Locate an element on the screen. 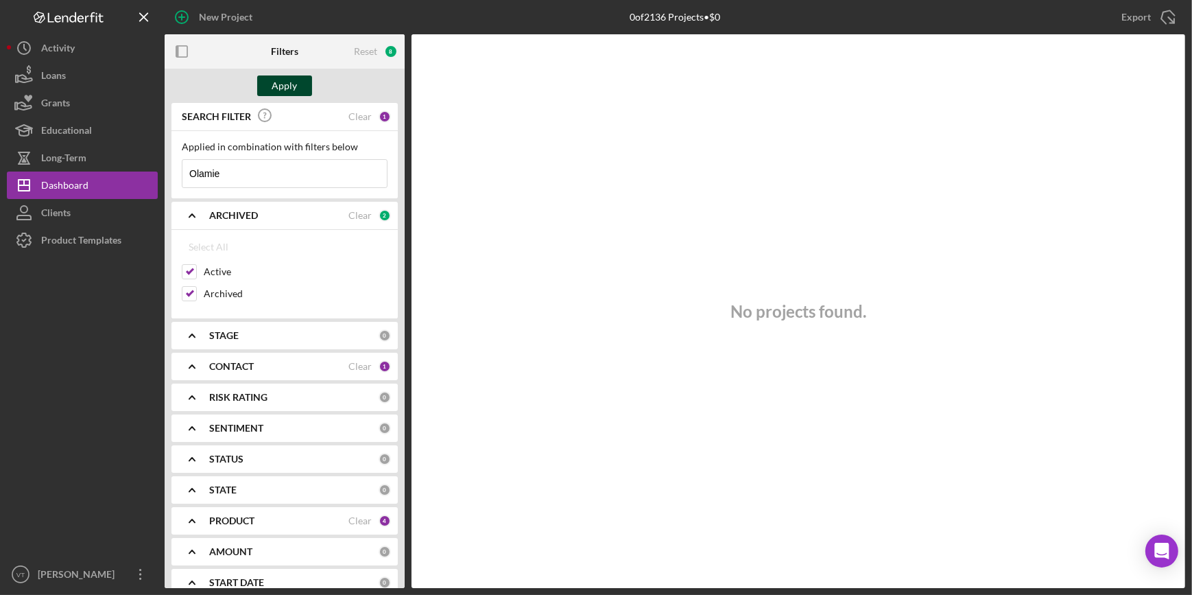 The width and height of the screenshot is (1192, 595). a: Clients is located at coordinates (82, 213).